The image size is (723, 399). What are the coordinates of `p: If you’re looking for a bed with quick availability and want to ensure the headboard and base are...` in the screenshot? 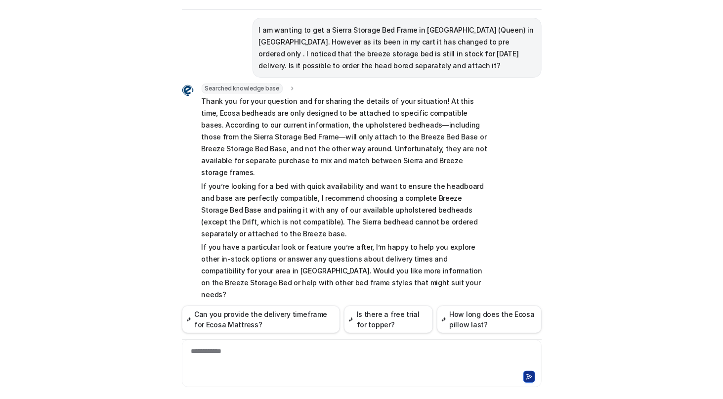 It's located at (346, 210).